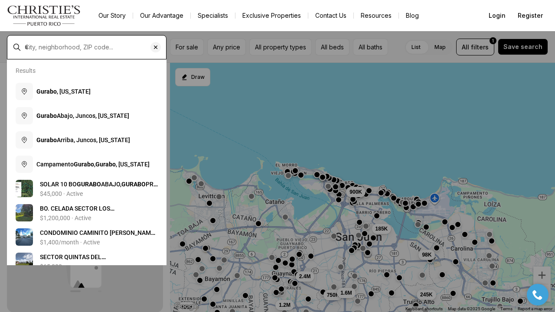 The image size is (555, 312). I want to click on a: logo, so click(44, 16).